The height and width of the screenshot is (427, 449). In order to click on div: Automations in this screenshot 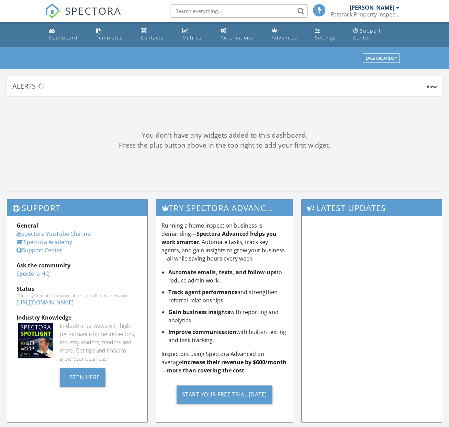, I will do `click(237, 37)`.